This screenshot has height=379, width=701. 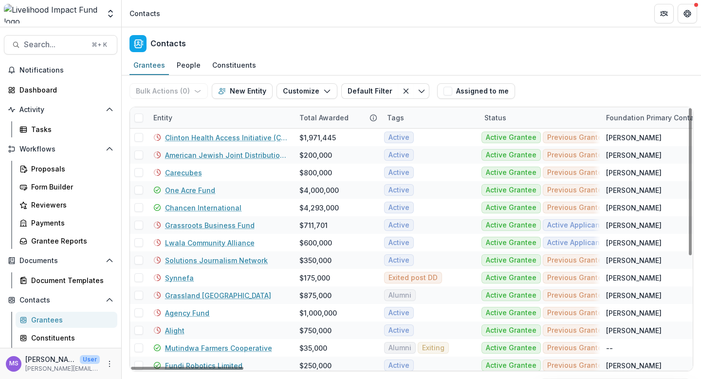 What do you see at coordinates (60, 149) in the screenshot?
I see `span: Workflows` at bounding box center [60, 149].